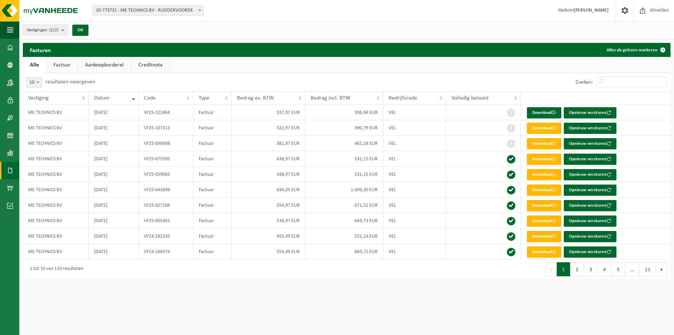 Image resolution: width=674 pixels, height=335 pixels. Describe the element at coordinates (618, 269) in the screenshot. I see `button: 5` at that location.